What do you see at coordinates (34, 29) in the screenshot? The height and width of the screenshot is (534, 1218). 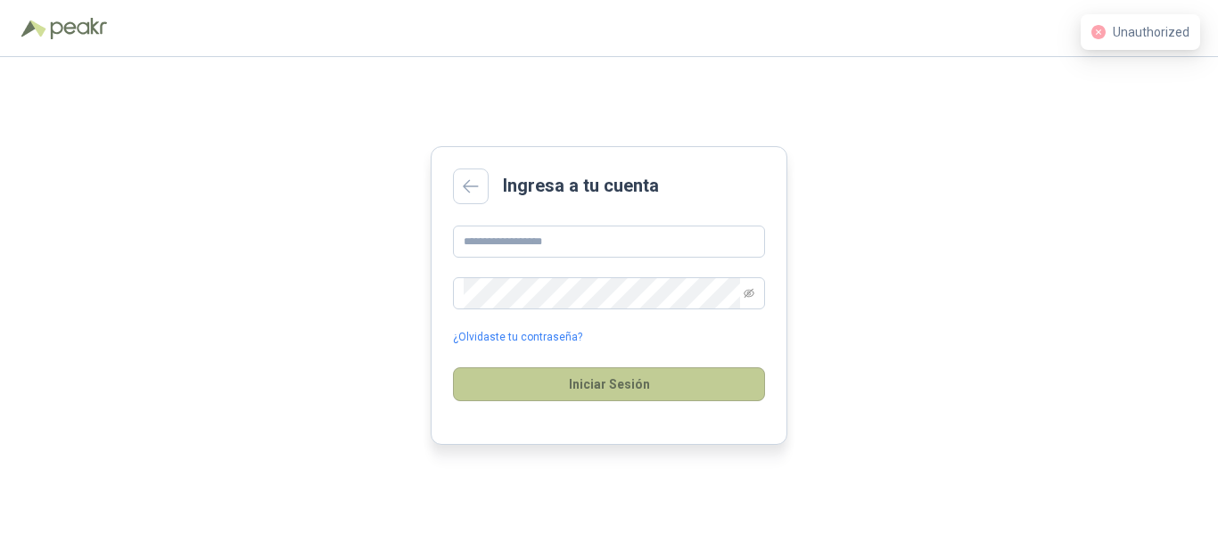 I see `img: Logo` at bounding box center [34, 29].